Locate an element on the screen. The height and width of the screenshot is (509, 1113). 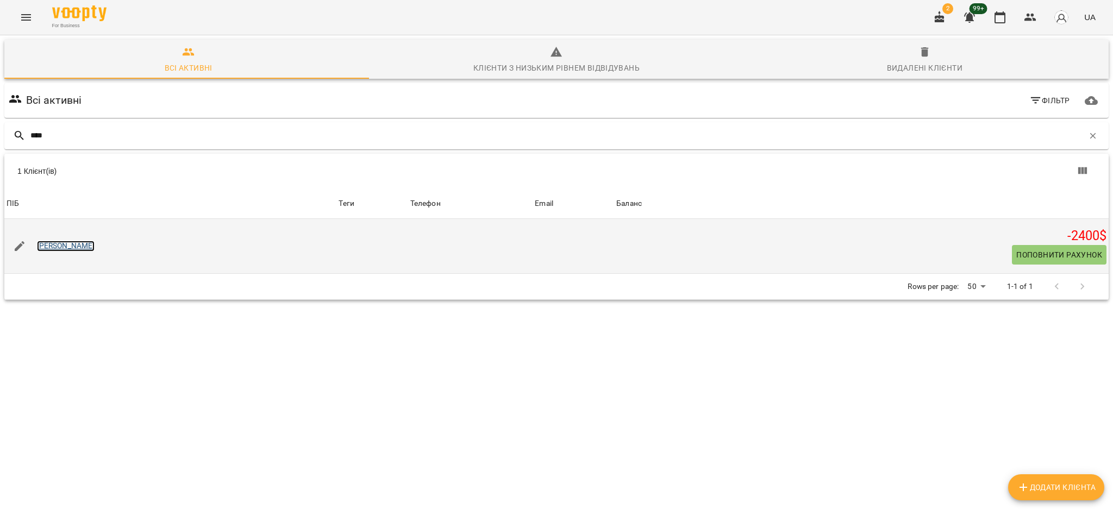
p: 1-1 of 1 is located at coordinates (1020, 287).